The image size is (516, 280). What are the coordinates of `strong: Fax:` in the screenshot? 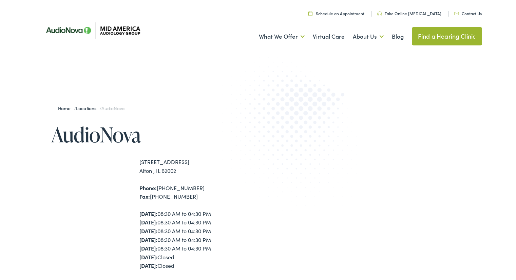 It's located at (144, 196).